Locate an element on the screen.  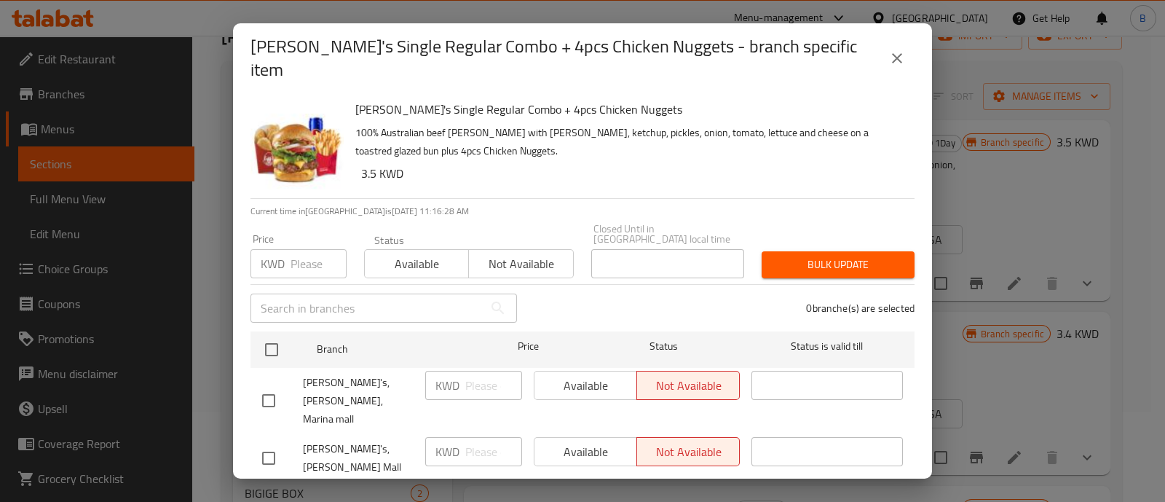
span: Branch is located at coordinates (393, 349).